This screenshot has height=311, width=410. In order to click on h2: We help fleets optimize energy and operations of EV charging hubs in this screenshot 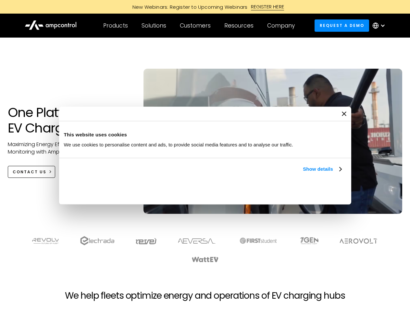, I will do `click(205, 296)`.